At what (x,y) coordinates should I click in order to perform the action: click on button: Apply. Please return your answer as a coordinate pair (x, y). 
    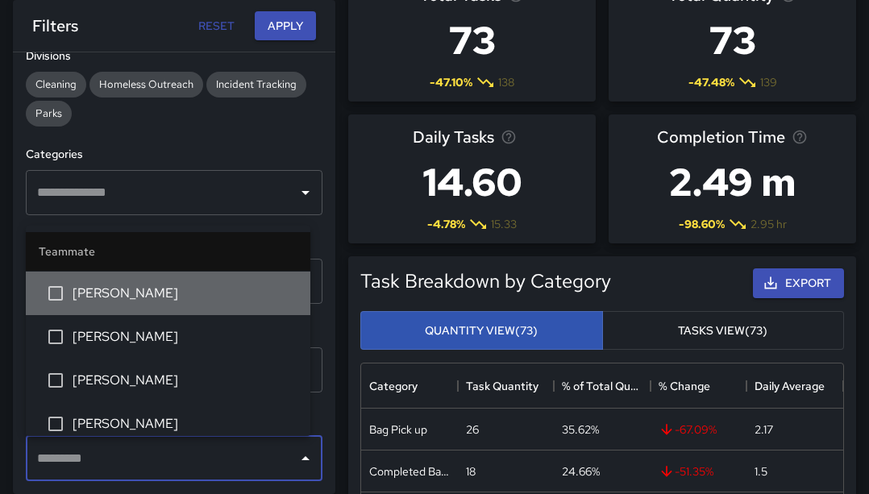
    Looking at the image, I should click on (285, 26).